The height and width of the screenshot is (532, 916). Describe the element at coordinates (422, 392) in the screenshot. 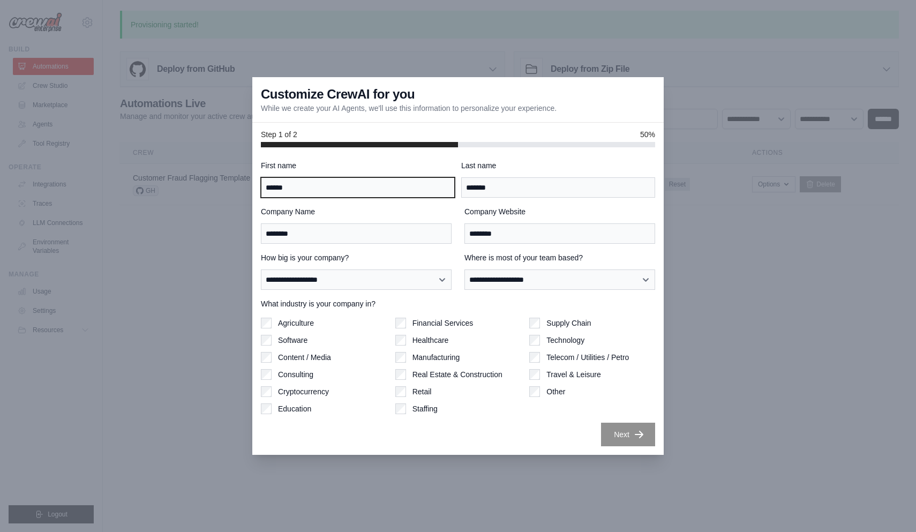

I see `label: Retail` at that location.